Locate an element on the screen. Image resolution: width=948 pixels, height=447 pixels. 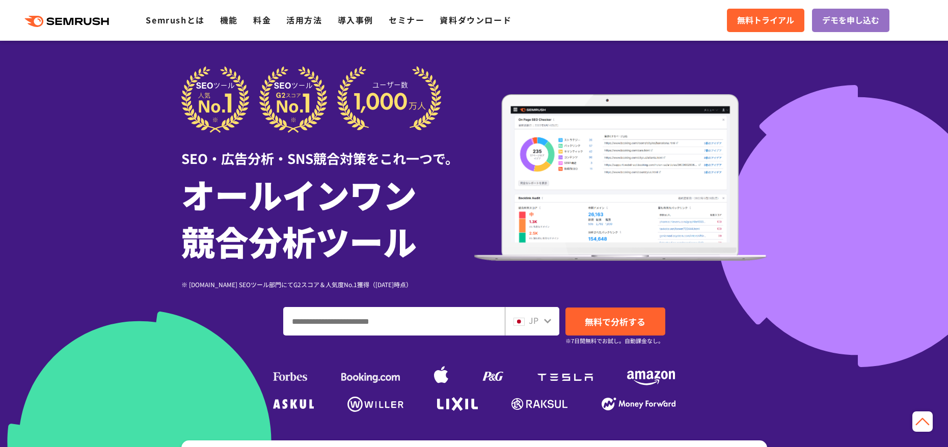
a: 無料トライアル is located at coordinates (766, 20).